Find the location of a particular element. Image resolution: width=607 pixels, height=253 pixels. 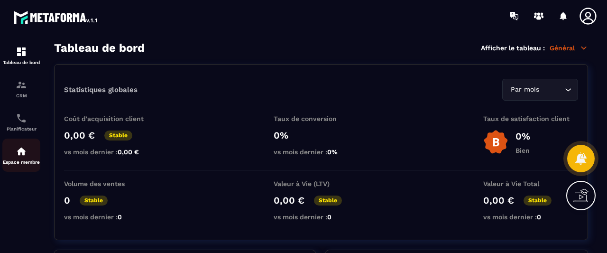

a: formationformationCRM is located at coordinates (21, 89).